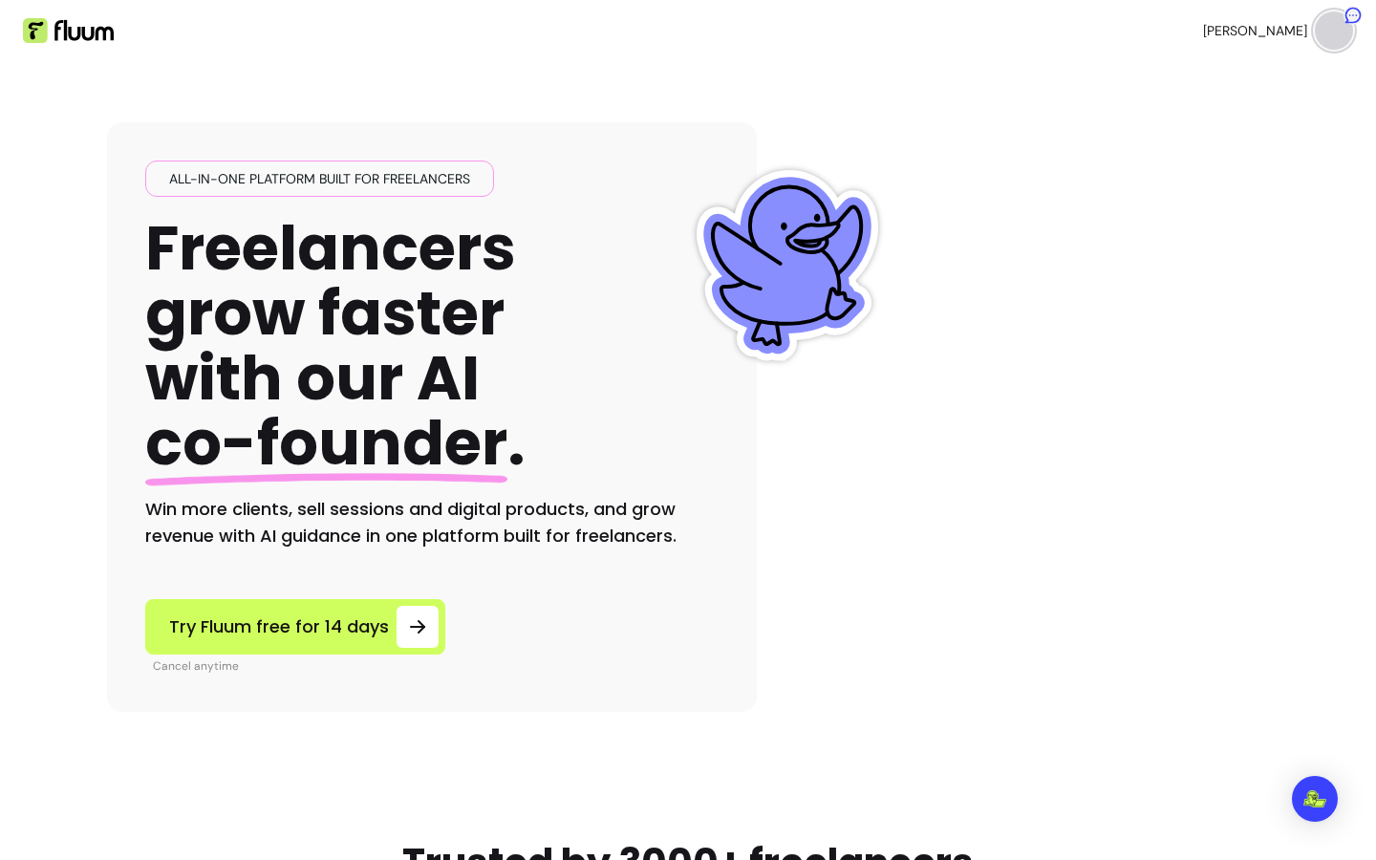 This screenshot has width=1376, height=860. What do you see at coordinates (1028, 417) in the screenshot?
I see `img: Illustration of Fluum AI Co-Founder on a smartphone, showing solo business performance insights s...` at bounding box center [1028, 417].